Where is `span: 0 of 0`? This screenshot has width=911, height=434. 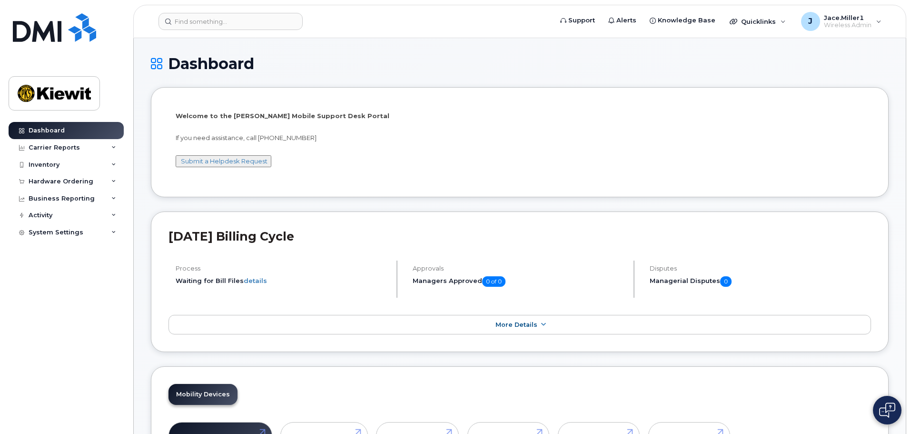
span: 0 of 0 is located at coordinates (494, 281).